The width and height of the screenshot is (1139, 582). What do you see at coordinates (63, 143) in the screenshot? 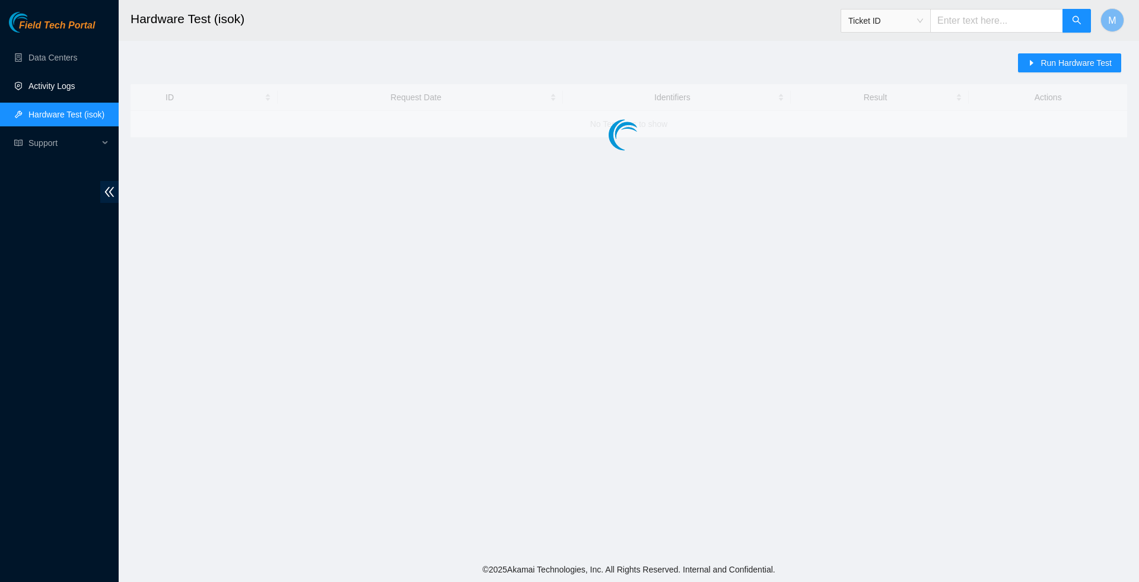
I see `span: Support` at bounding box center [63, 143].